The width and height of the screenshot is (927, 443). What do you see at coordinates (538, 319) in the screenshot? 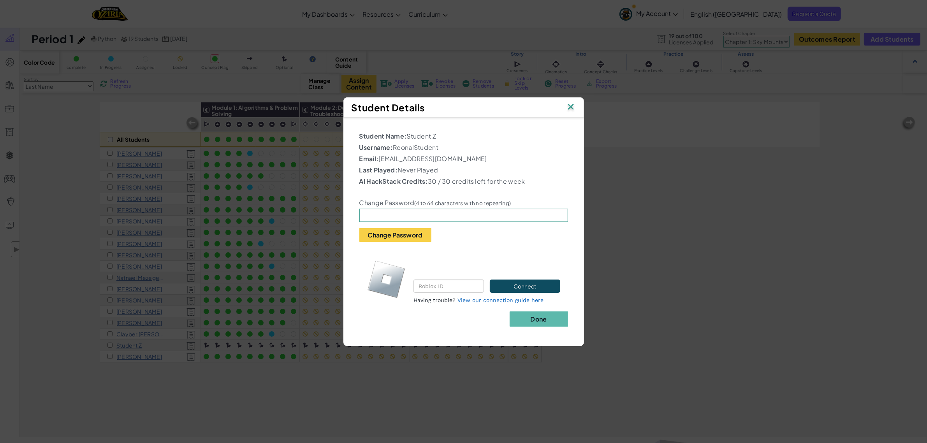
I see `b: Done` at bounding box center [538, 319].